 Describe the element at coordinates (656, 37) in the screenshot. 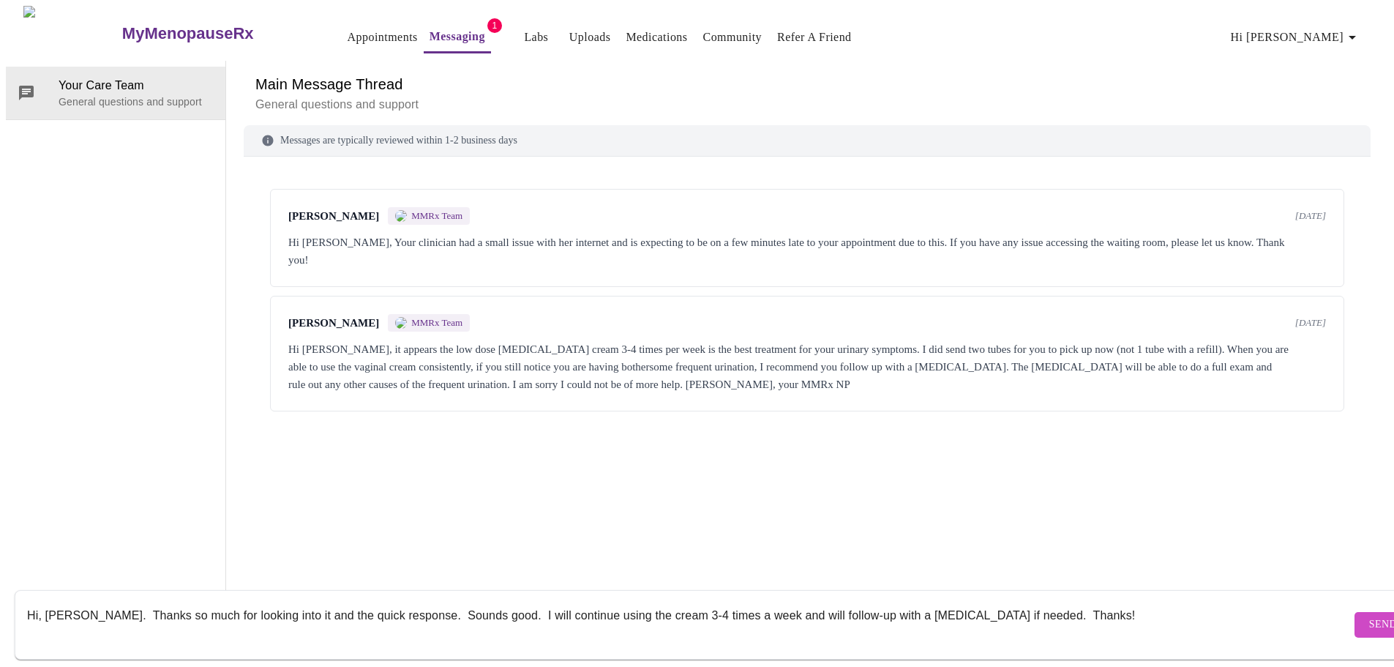

I see `button: Medications` at that location.